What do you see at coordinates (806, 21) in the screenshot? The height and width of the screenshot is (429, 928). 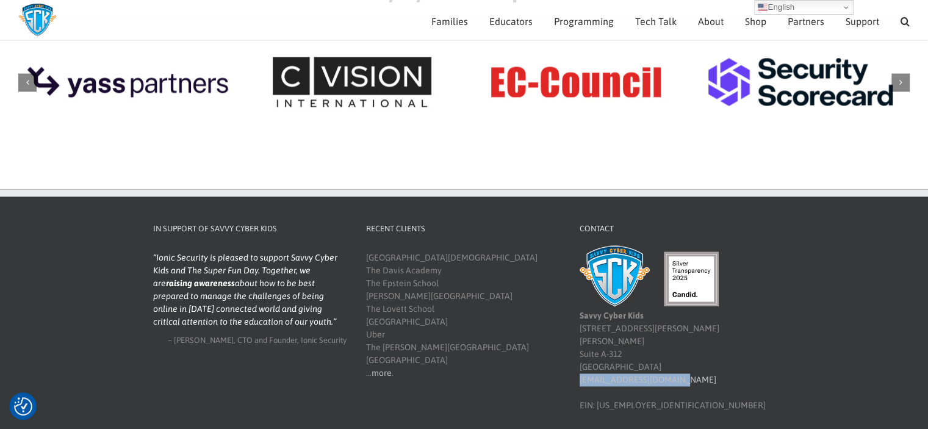 I see `span: Partners` at bounding box center [806, 21].